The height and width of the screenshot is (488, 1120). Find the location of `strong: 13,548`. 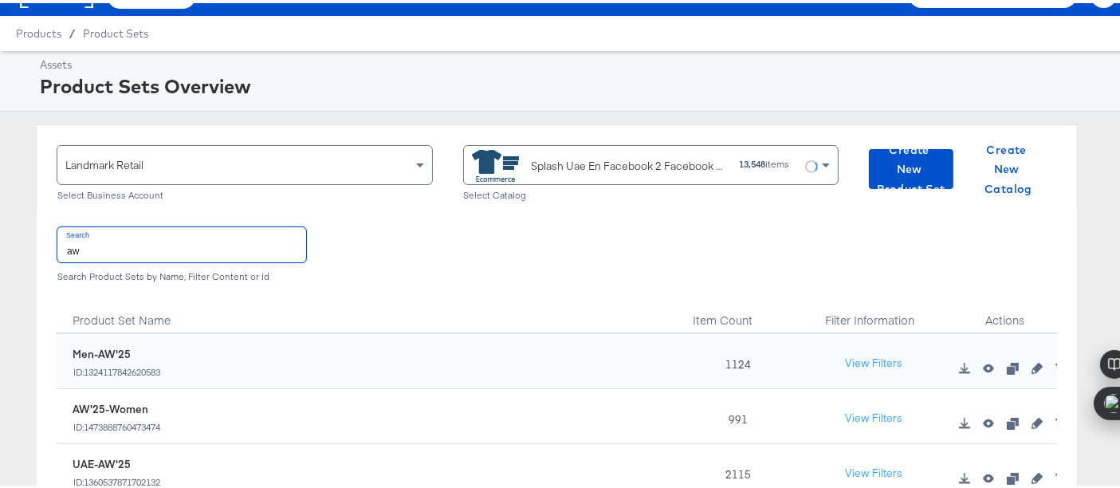

strong: 13,548 is located at coordinates (752, 160).